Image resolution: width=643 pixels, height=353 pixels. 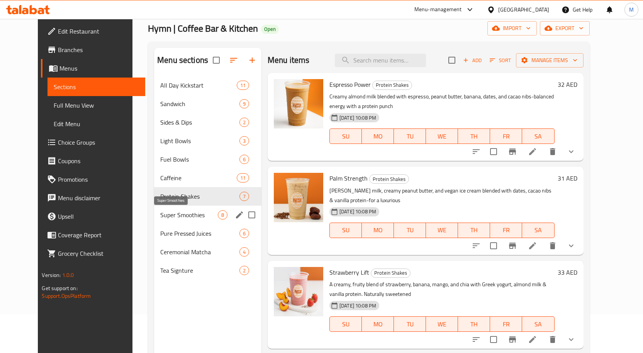 I want to click on span: Sort sections, so click(x=234, y=60).